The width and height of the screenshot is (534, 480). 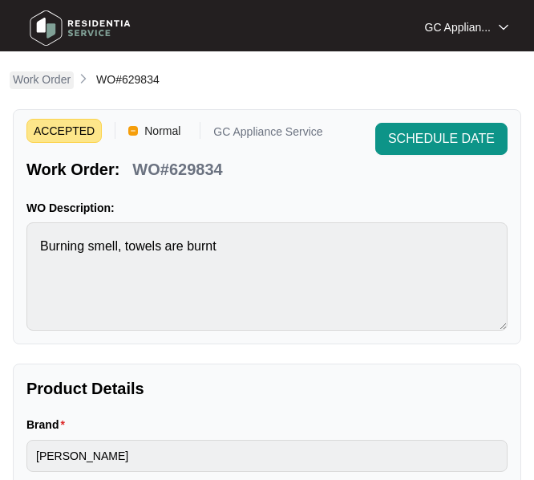 What do you see at coordinates (267, 456) in the screenshot?
I see `input: Brand` at bounding box center [267, 456].